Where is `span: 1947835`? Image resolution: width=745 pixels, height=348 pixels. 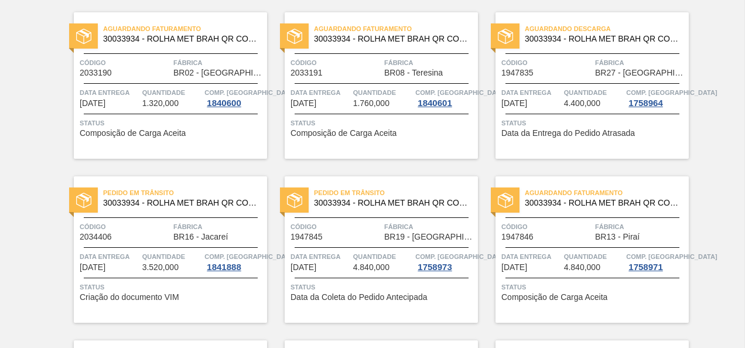
span: 1947835 is located at coordinates (517, 73).